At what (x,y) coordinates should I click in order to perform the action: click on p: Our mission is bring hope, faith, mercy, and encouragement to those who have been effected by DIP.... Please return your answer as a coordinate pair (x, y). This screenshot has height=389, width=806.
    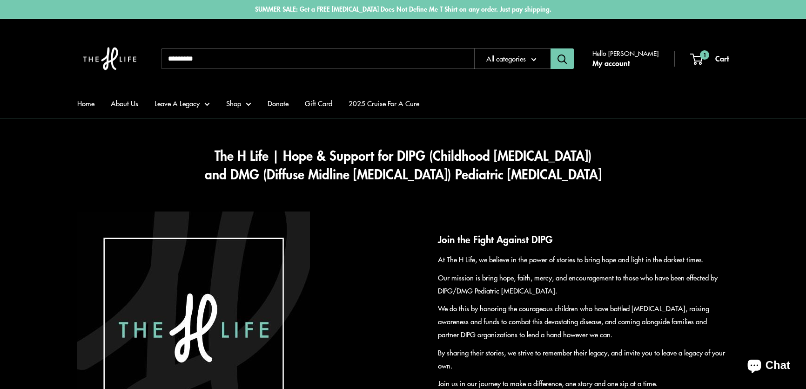
    Looking at the image, I should click on (583, 284).